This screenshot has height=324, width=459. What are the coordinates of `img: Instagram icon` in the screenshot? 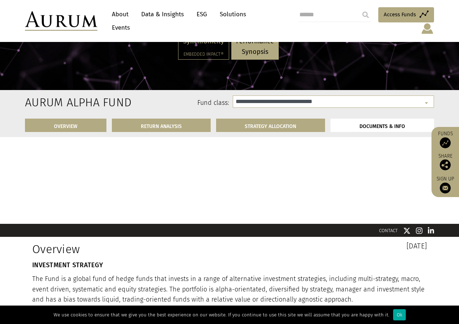 It's located at (419, 231).